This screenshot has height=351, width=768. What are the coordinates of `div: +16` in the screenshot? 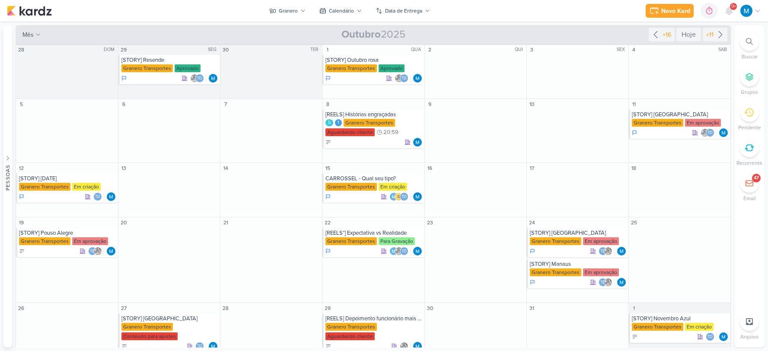 It's located at (667, 35).